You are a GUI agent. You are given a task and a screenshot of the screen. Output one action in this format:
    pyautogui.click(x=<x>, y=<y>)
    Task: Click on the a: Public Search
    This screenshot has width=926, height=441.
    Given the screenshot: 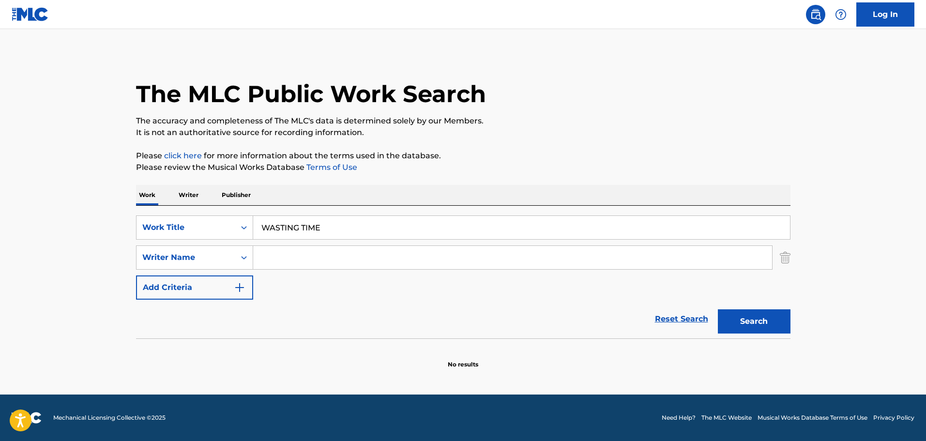 What is the action you would take?
    pyautogui.click(x=816, y=15)
    